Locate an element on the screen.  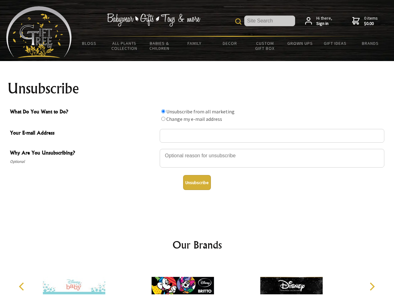
span: Why Are You Unsubscribing? is located at coordinates (83, 153).